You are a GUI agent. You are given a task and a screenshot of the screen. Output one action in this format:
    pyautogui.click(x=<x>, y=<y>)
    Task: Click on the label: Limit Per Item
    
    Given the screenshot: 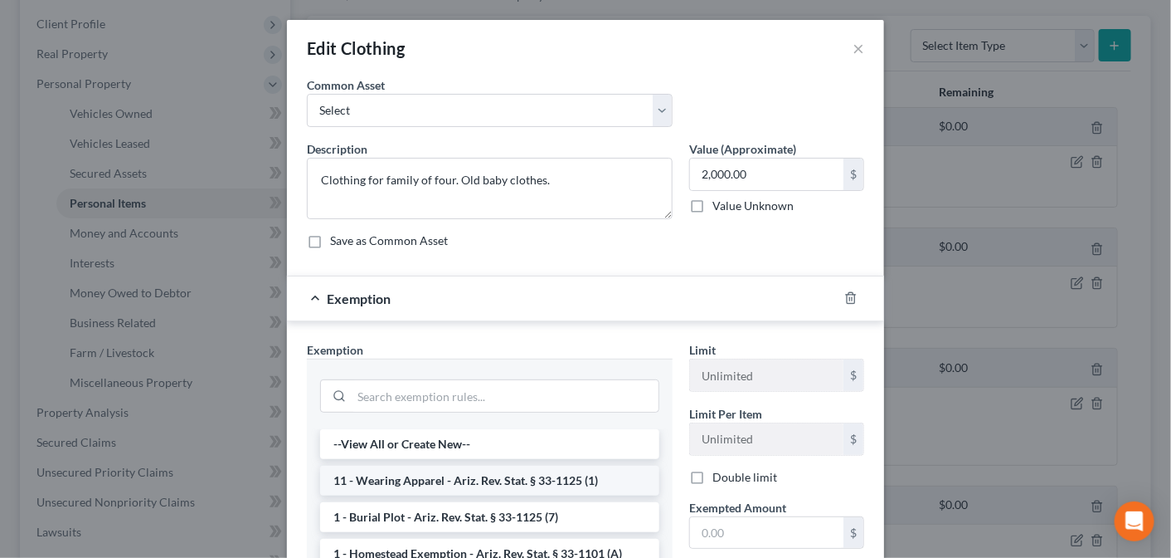 What is the action you would take?
    pyautogui.click(x=726, y=413)
    